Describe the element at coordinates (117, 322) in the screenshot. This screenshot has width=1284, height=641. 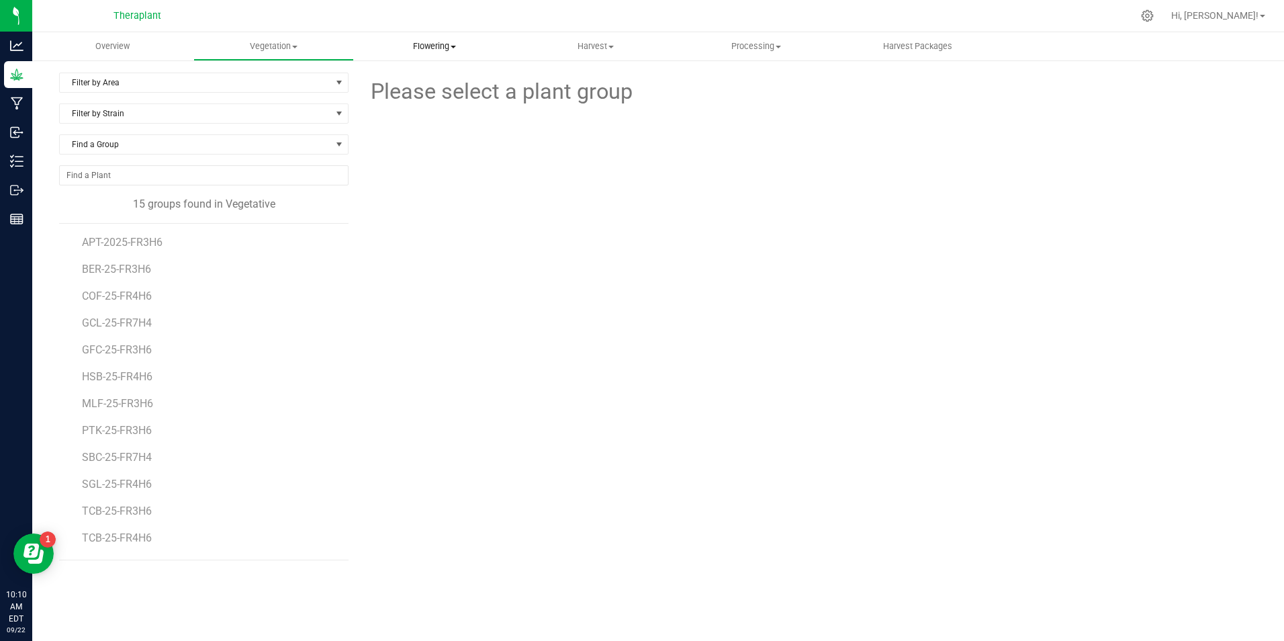
I see `span: GCL-25-FR7H4` at that location.